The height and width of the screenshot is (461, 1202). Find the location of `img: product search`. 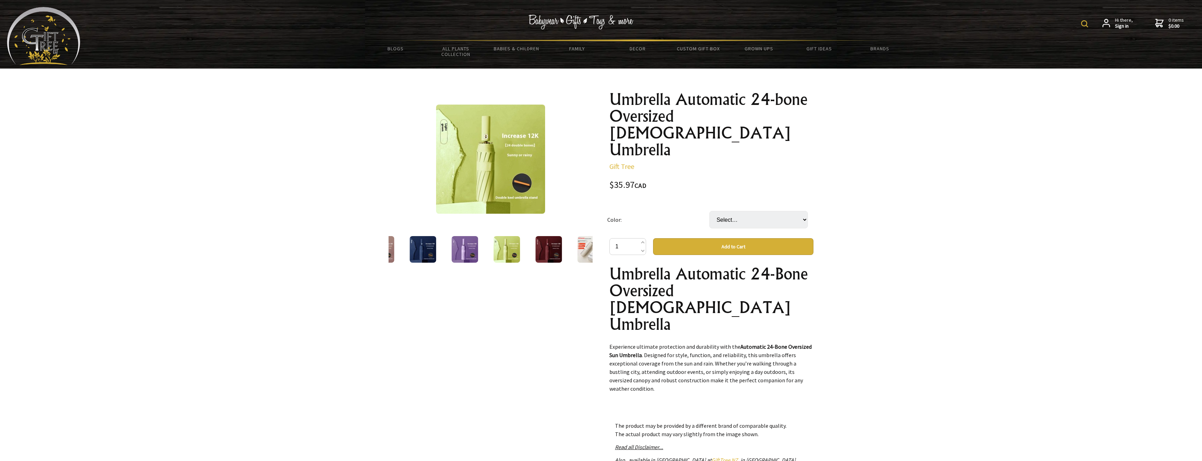

img: product search is located at coordinates (1085, 24).